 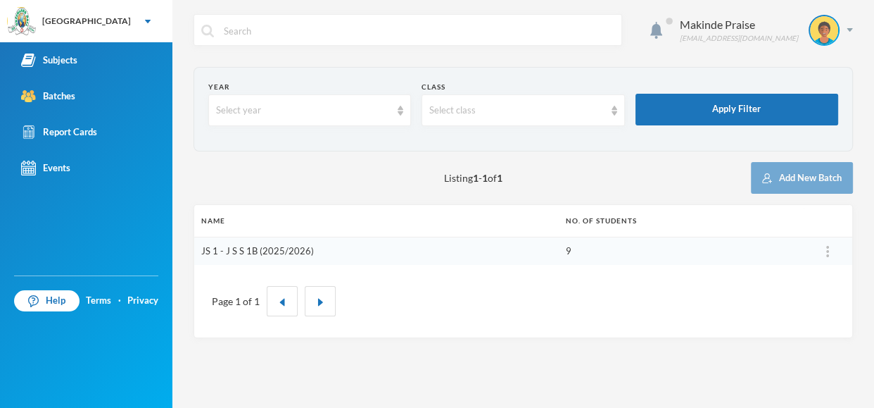 I want to click on div: Year, so click(x=310, y=87).